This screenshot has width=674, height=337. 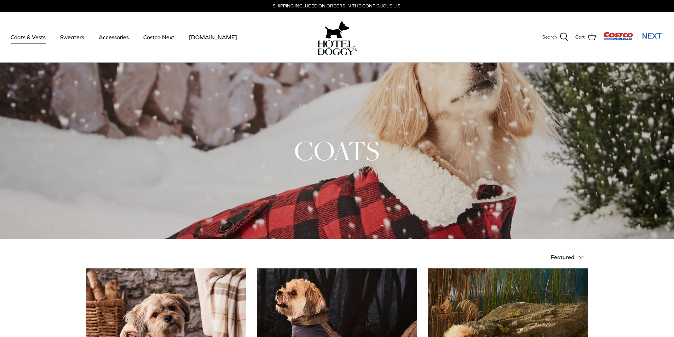 I want to click on span: Featured, so click(x=562, y=257).